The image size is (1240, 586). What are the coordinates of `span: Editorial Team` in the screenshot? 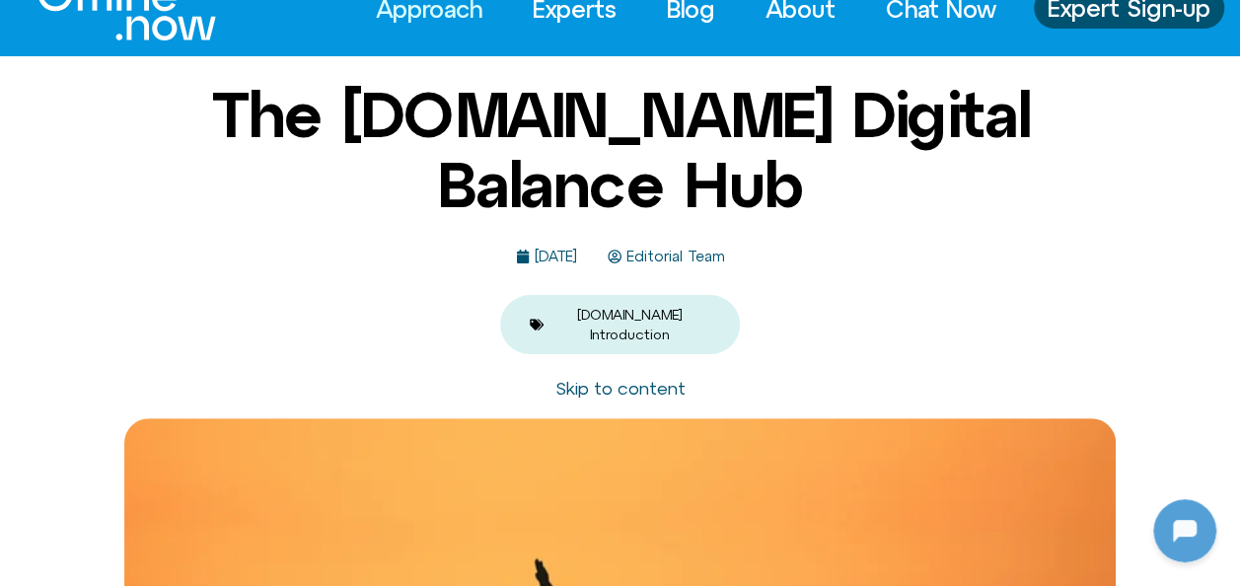 It's located at (673, 256).